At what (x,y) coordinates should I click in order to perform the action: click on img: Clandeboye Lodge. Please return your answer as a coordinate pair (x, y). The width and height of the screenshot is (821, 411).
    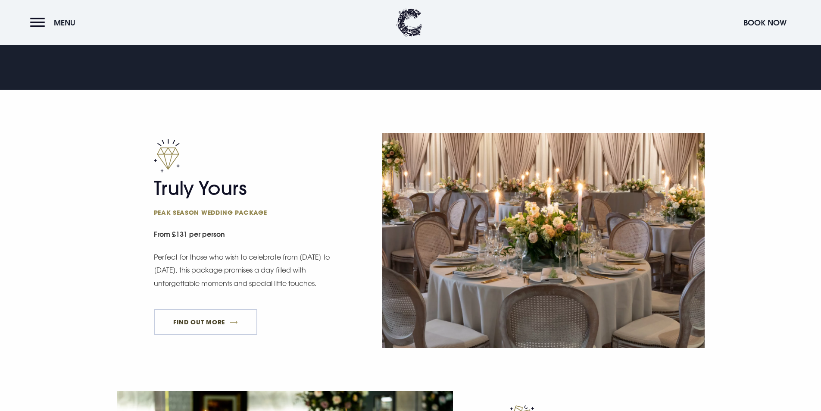
    Looking at the image, I should click on (409, 22).